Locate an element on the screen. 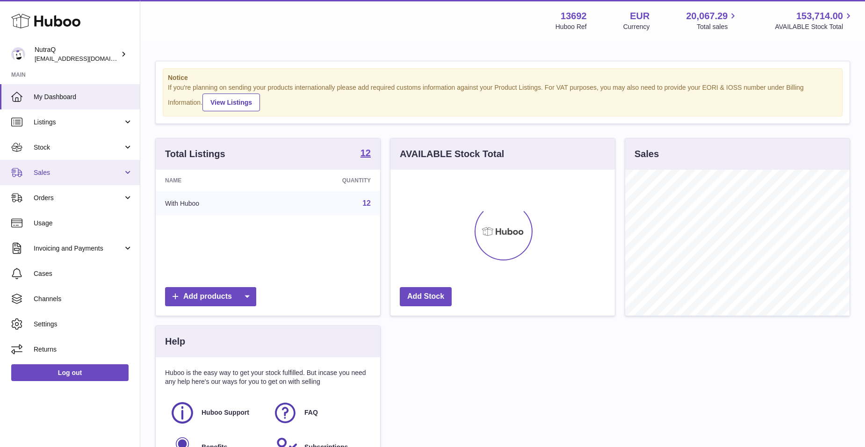 The height and width of the screenshot is (447, 865). th: Name is located at coordinates (215, 180).